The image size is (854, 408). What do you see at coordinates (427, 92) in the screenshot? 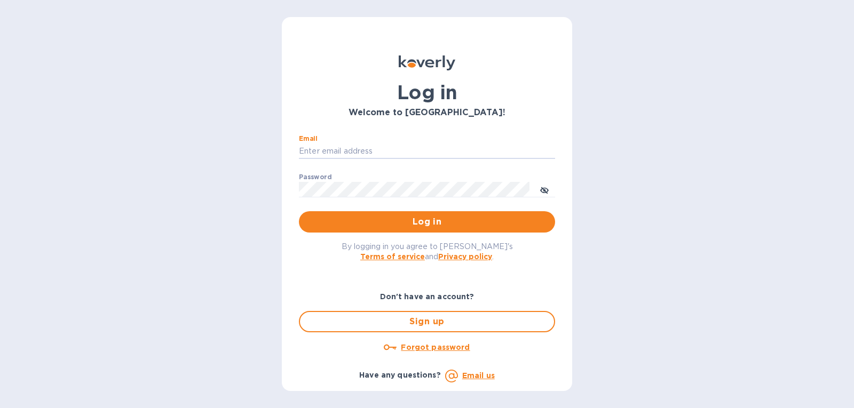
I see `h1: Log in` at bounding box center [427, 92].